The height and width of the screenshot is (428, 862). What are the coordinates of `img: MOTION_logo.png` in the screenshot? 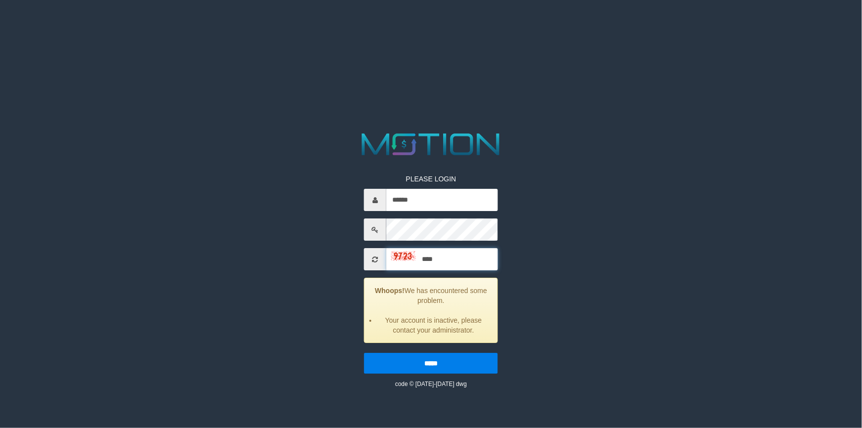 It's located at (431, 144).